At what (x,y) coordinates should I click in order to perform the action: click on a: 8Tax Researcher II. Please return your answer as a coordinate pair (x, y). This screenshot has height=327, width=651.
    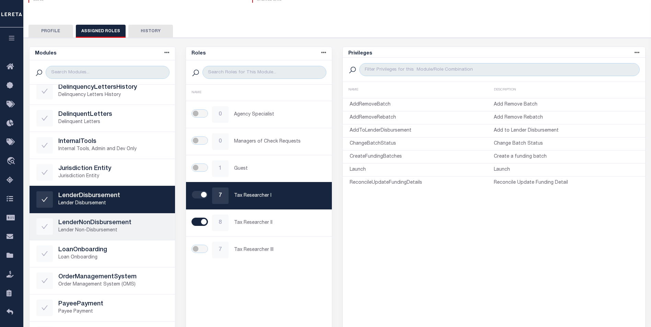
    Looking at the image, I should click on (259, 223).